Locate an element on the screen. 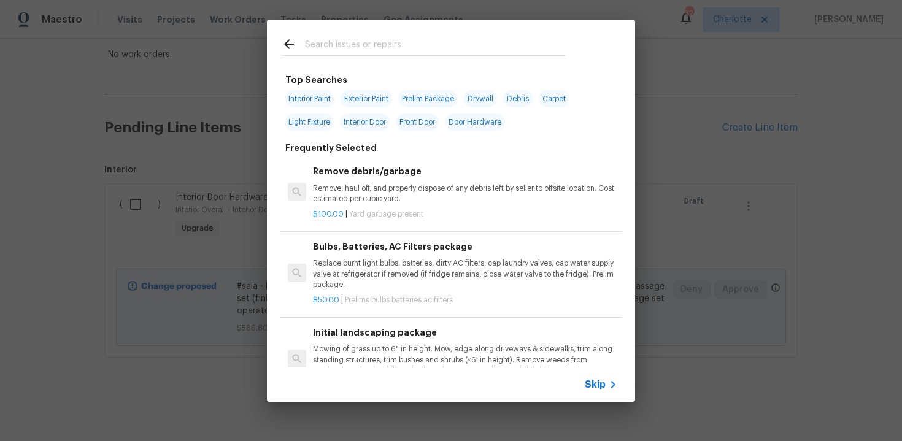 The width and height of the screenshot is (902, 441). span: Exterior Paint is located at coordinates (366, 99).